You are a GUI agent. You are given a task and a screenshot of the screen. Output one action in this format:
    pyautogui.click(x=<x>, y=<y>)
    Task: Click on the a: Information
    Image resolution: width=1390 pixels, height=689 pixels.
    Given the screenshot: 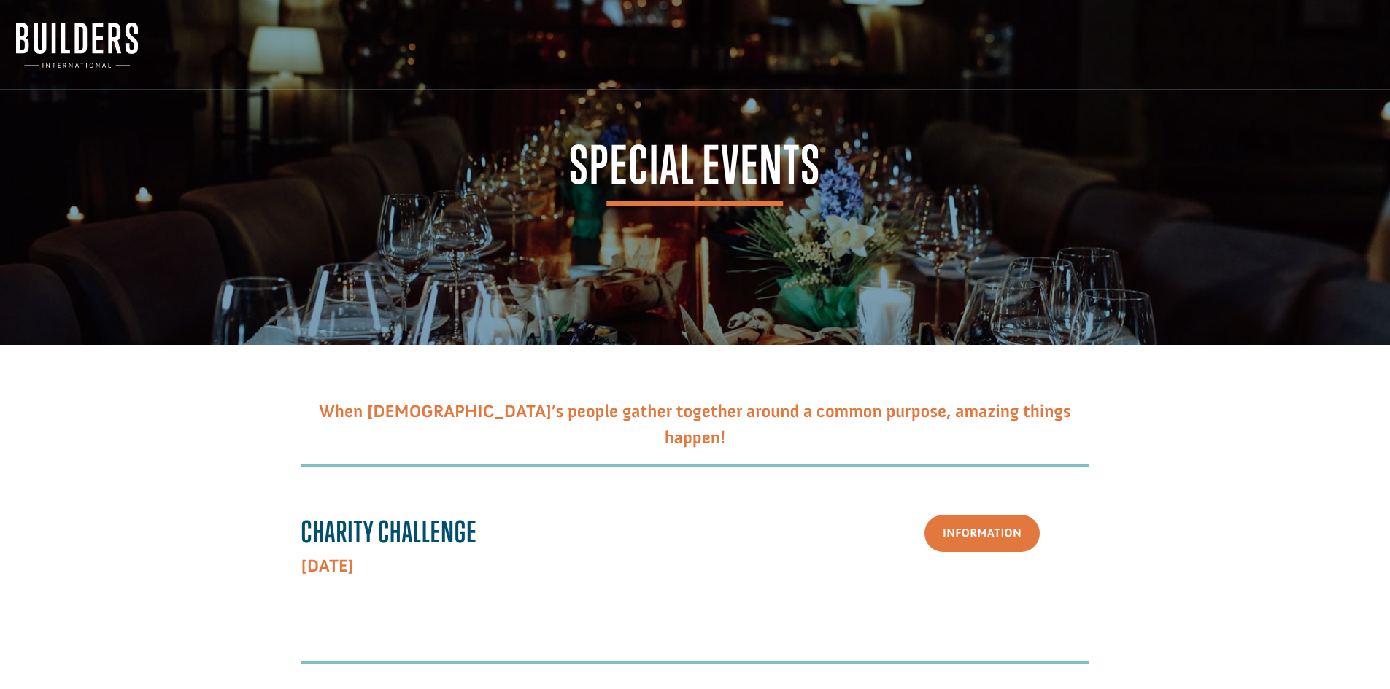 What is the action you would take?
    pyautogui.click(x=982, y=533)
    